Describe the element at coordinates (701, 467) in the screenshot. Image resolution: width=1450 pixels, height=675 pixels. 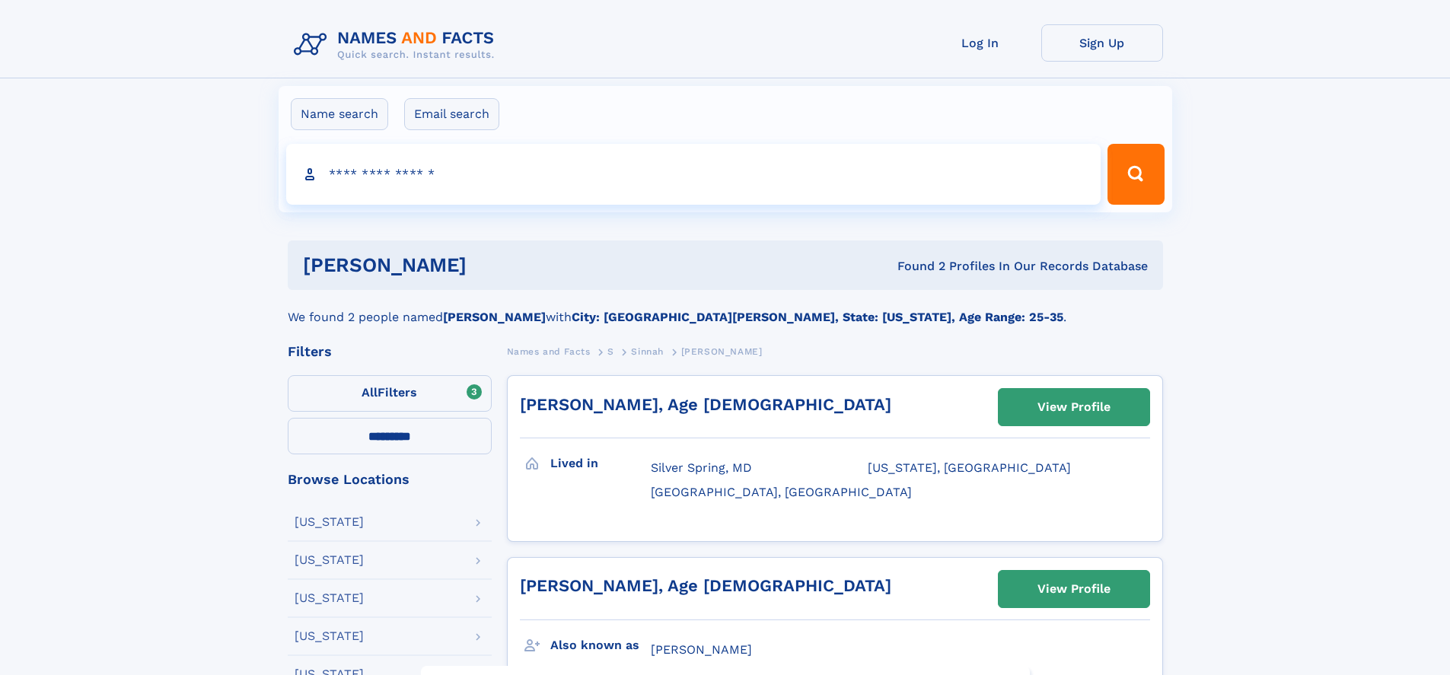
I see `span: Silver Spring, MD` at that location.